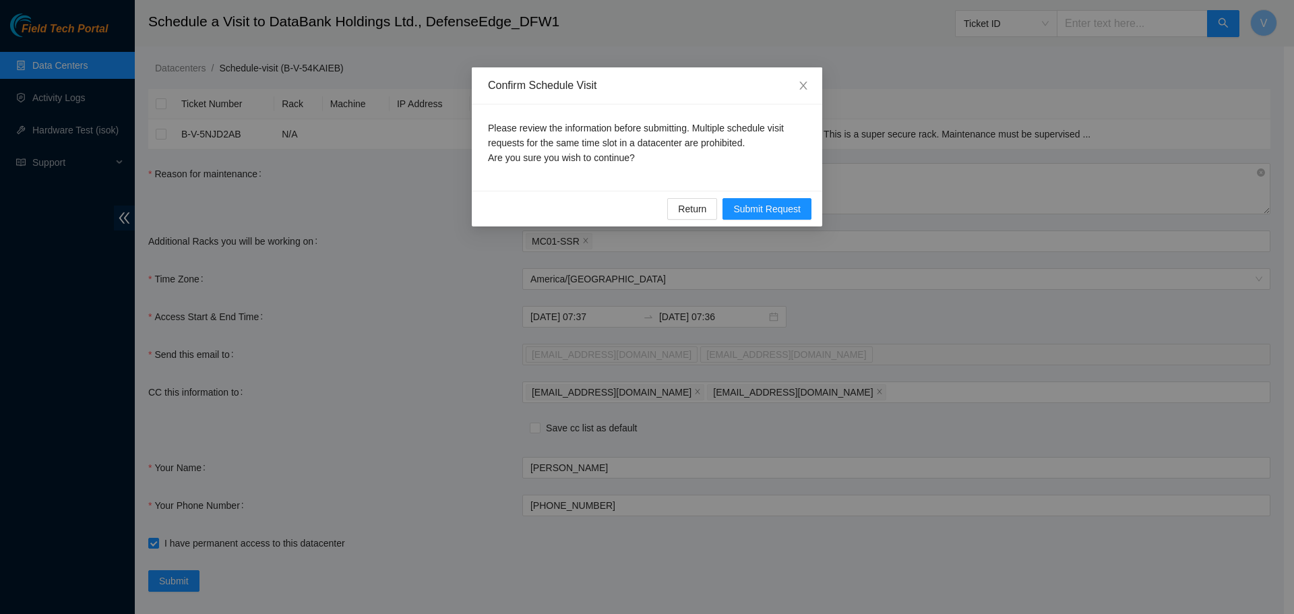  Describe the element at coordinates (803, 86) in the screenshot. I see `button: Close` at that location.